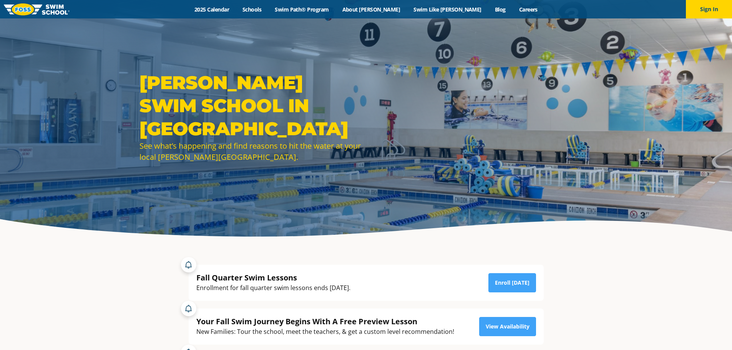  What do you see at coordinates (325, 321) in the screenshot?
I see `div: Your Fall Swim Journey Begins With A Free Preview Lesson` at bounding box center [325, 321].